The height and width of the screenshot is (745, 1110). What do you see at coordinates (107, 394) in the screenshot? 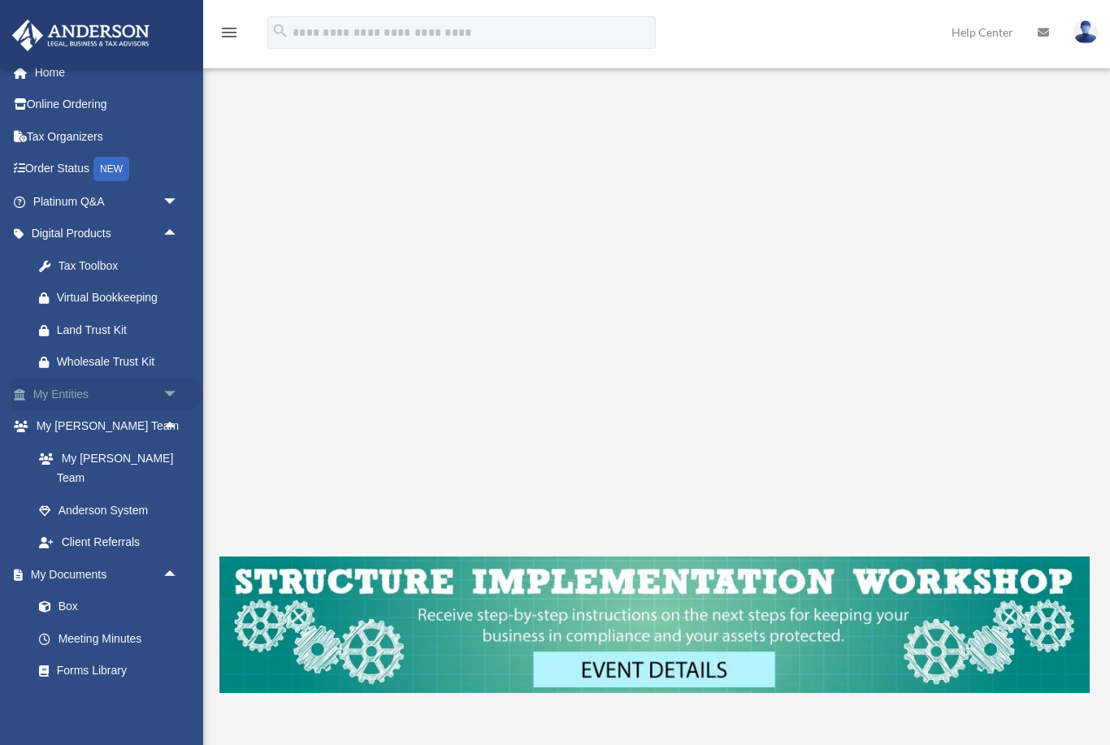
I see `a: My Entitiesarrow_drop_down` at bounding box center [107, 394].